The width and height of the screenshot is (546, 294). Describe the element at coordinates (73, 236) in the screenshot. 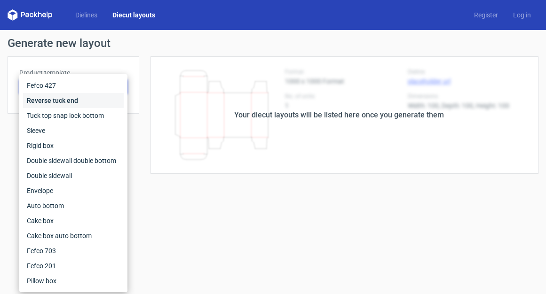

I see `div: Cake box auto bottom` at that location.